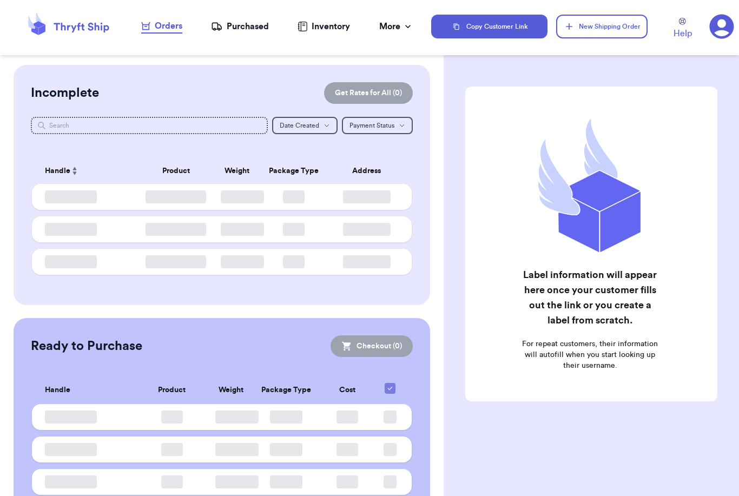 This screenshot has height=496, width=739. I want to click on div: Inventory, so click(324, 27).